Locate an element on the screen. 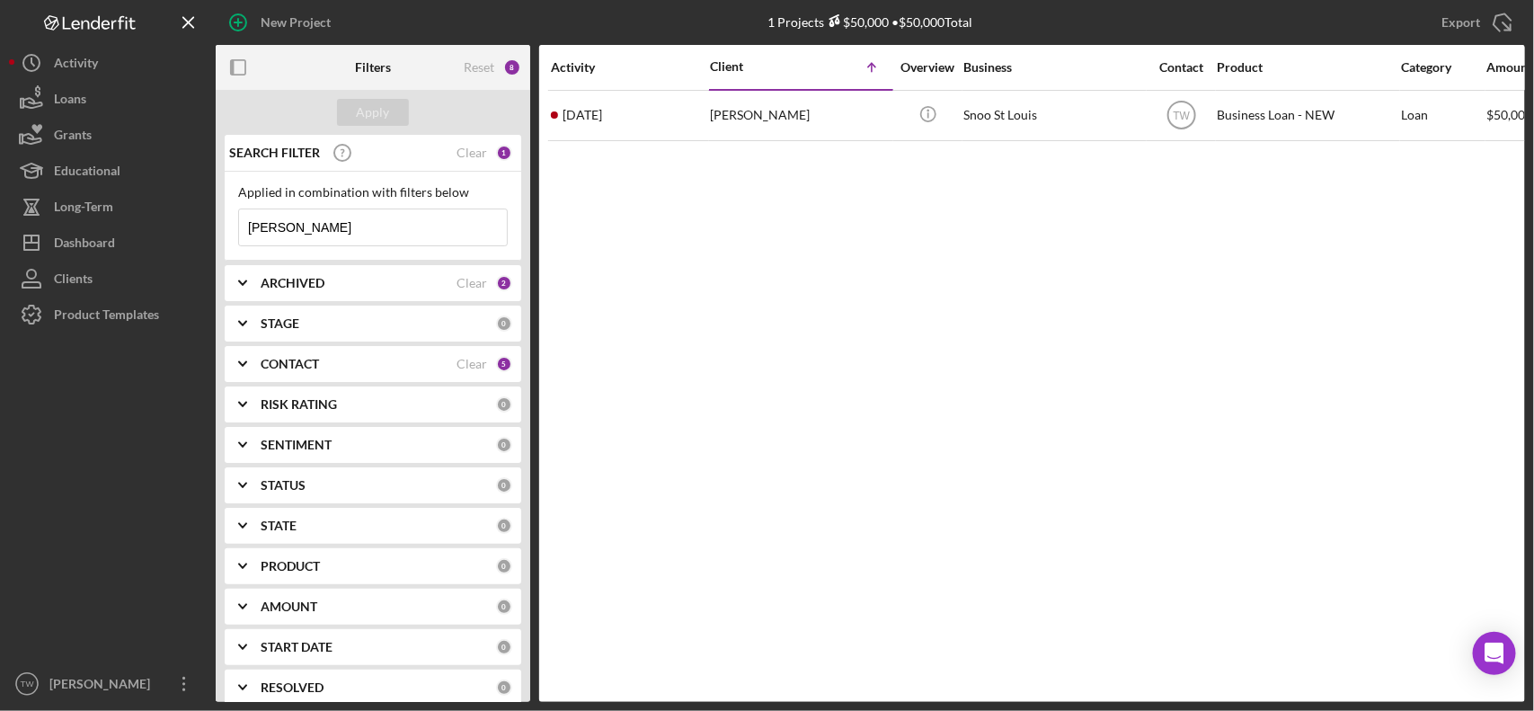 The width and height of the screenshot is (1534, 711). div: Business Loan - NEW is located at coordinates (1306, 115).